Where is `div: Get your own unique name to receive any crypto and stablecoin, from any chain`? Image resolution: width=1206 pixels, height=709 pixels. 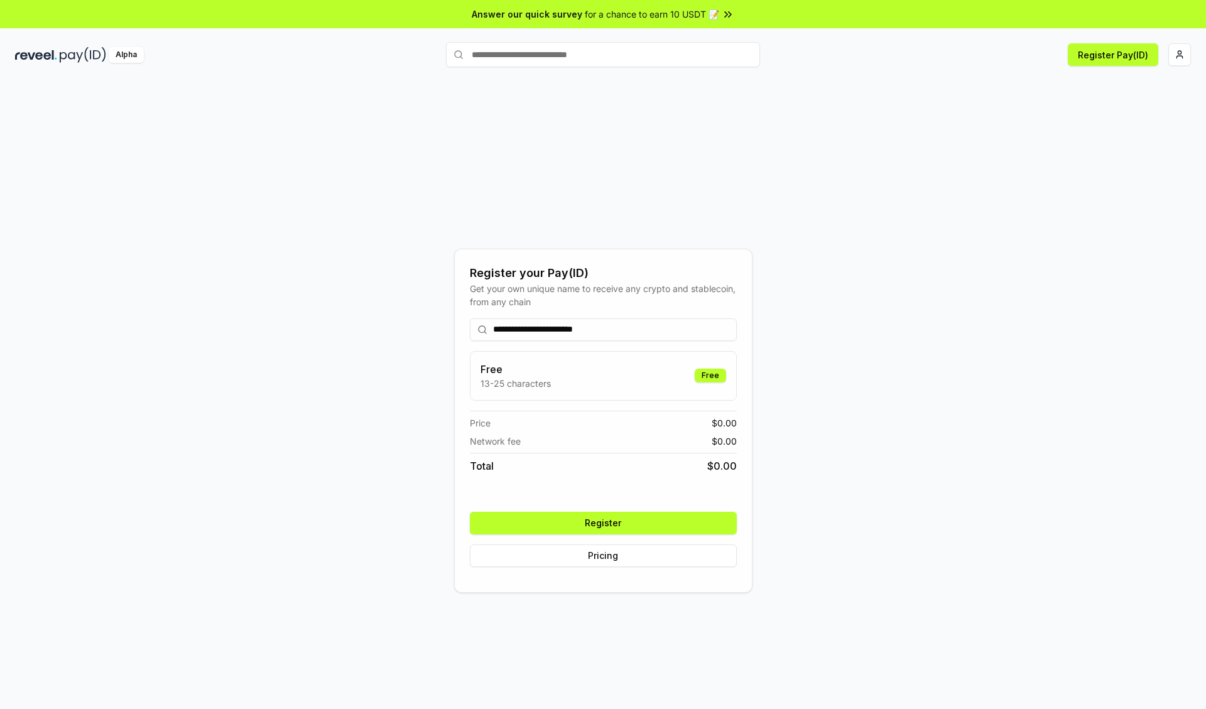 div: Get your own unique name to receive any crypto and stablecoin, from any chain is located at coordinates (603, 295).